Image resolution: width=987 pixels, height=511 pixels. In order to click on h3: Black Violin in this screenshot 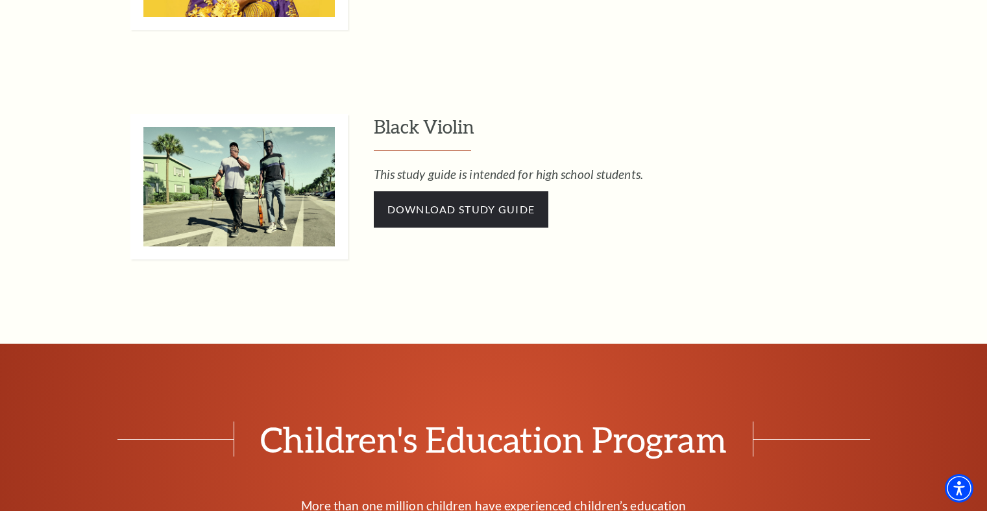, I will do `click(635, 132)`.